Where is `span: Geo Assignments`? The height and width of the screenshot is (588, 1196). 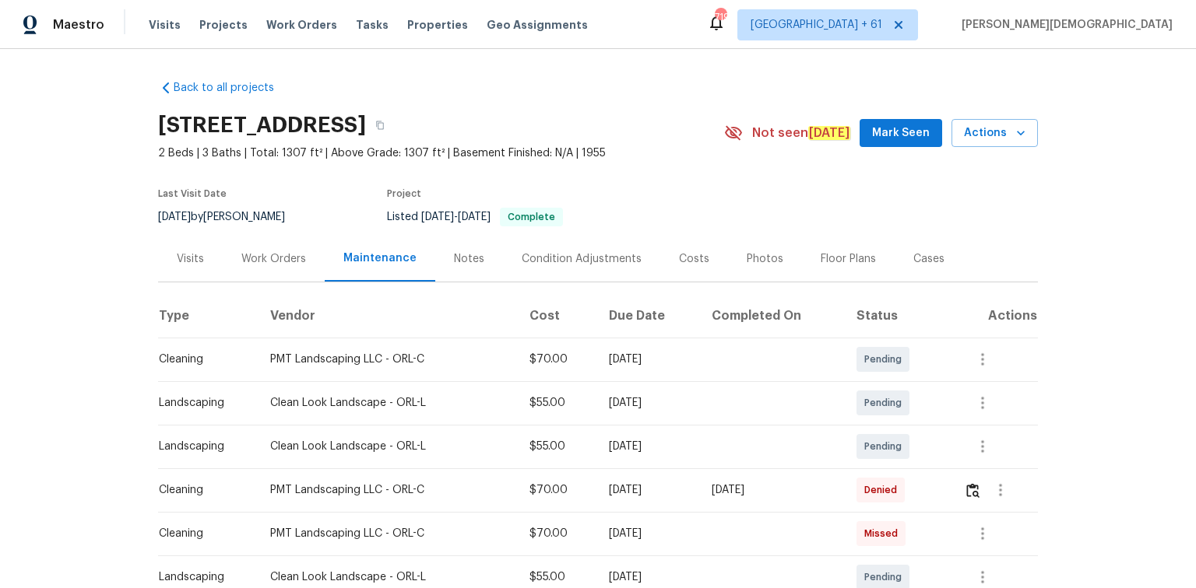
span: Geo Assignments is located at coordinates (537, 25).